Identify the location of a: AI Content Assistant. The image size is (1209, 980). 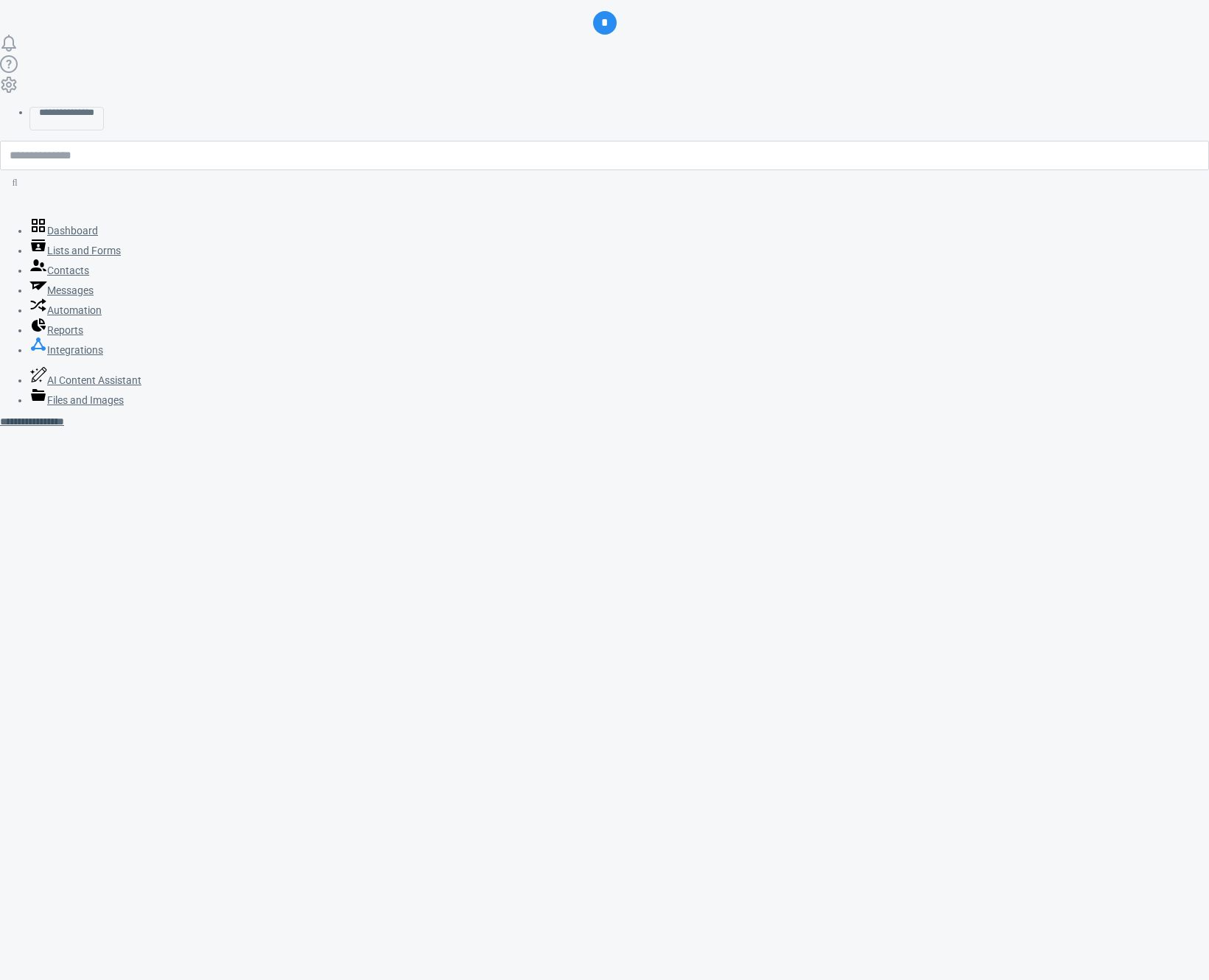
(85, 380).